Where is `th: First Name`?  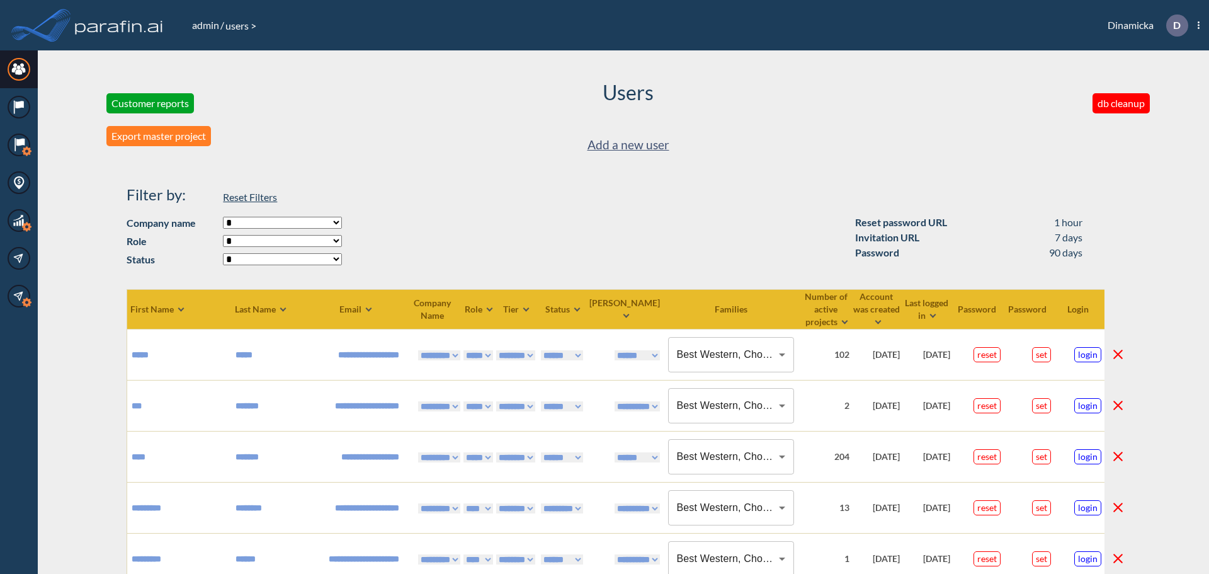
th: First Name is located at coordinates (181, 309).